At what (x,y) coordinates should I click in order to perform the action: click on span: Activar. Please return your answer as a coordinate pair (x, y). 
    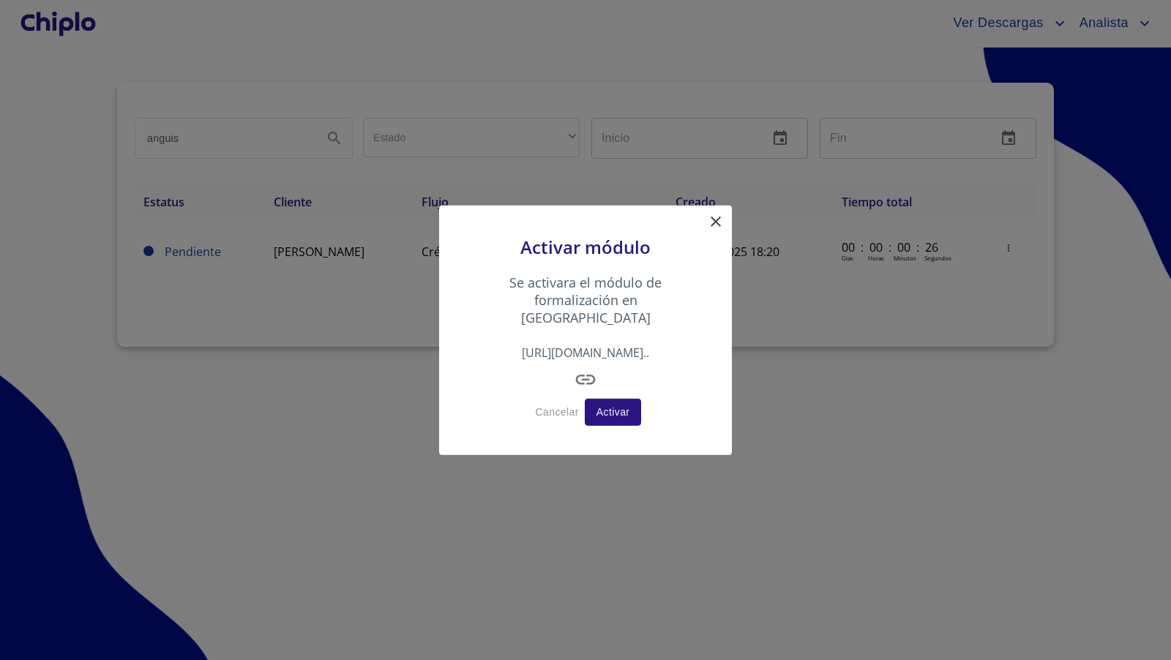
    Looking at the image, I should click on (614, 412).